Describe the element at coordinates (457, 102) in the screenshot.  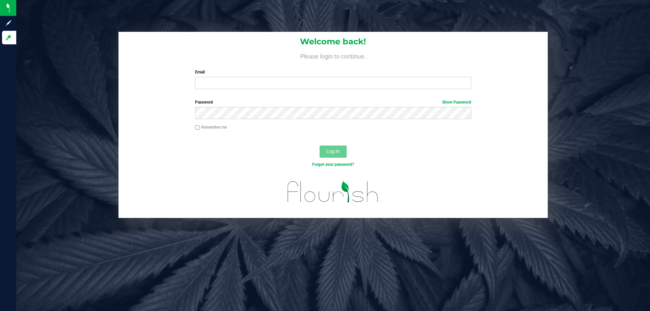
I see `a: Show Password` at that location.